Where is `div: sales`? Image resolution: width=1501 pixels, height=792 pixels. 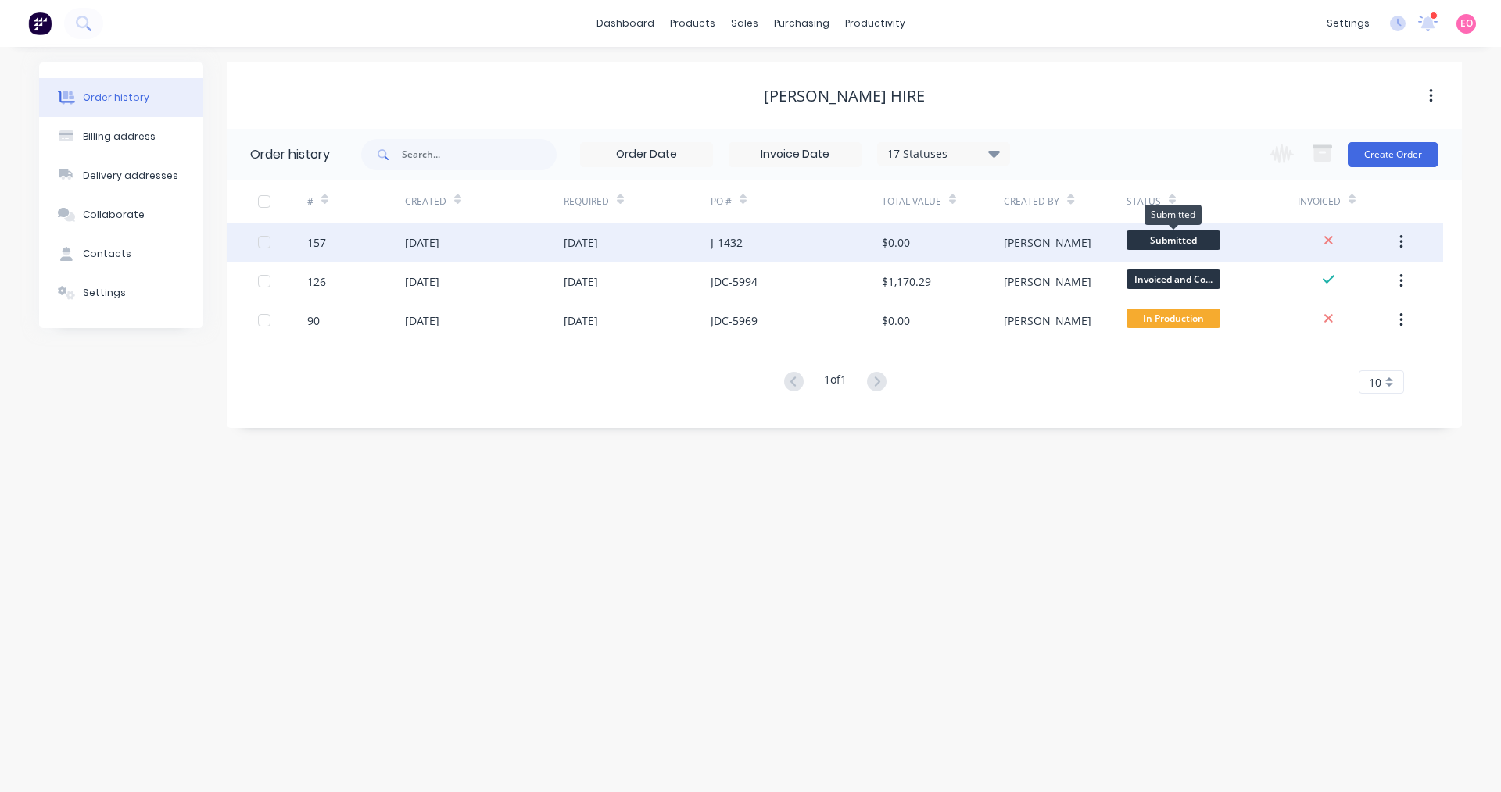
div: sales is located at coordinates (744, 23).